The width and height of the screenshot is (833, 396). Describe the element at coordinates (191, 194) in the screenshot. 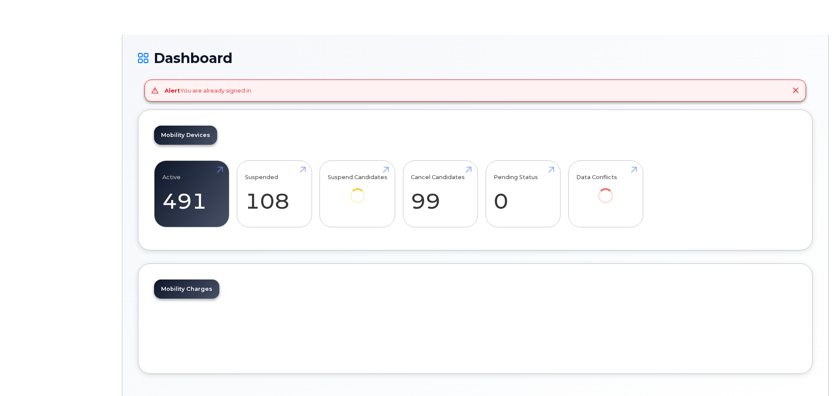

I see `a: Active 491` at that location.